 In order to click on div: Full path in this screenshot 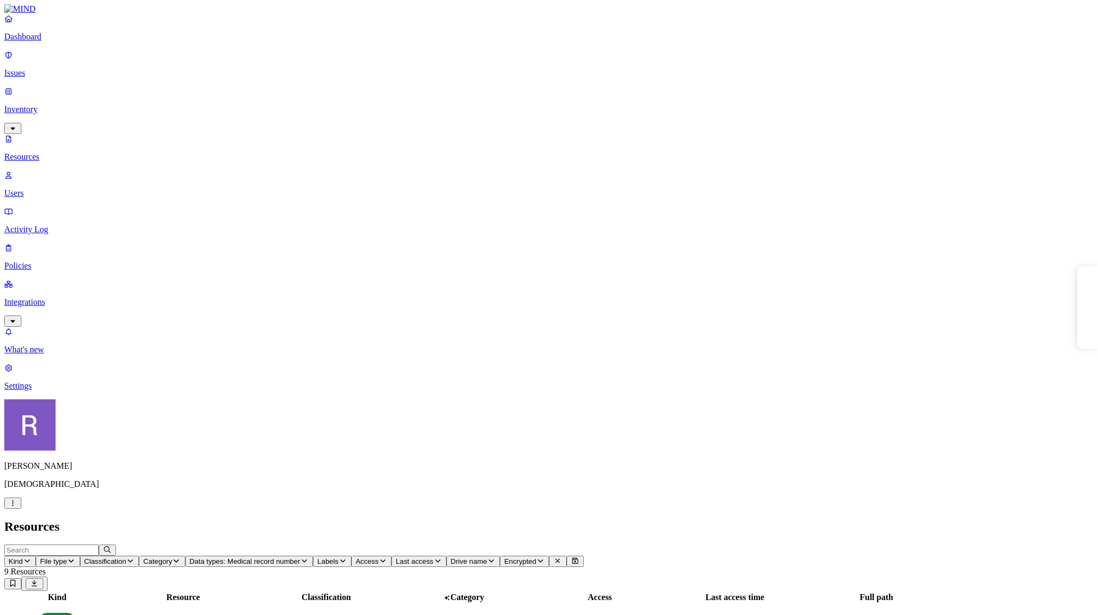, I will do `click(876, 597)`.